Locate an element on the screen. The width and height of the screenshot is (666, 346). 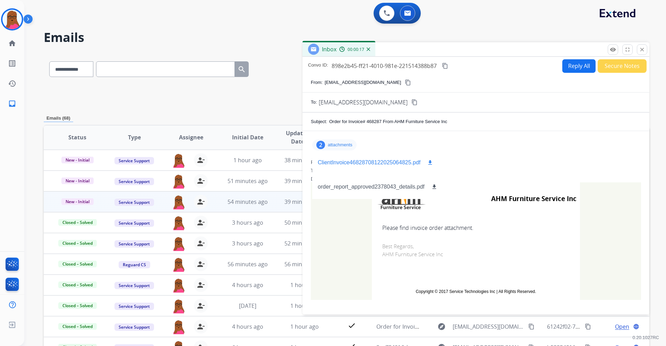
h2: Emails is located at coordinates (347, 37).